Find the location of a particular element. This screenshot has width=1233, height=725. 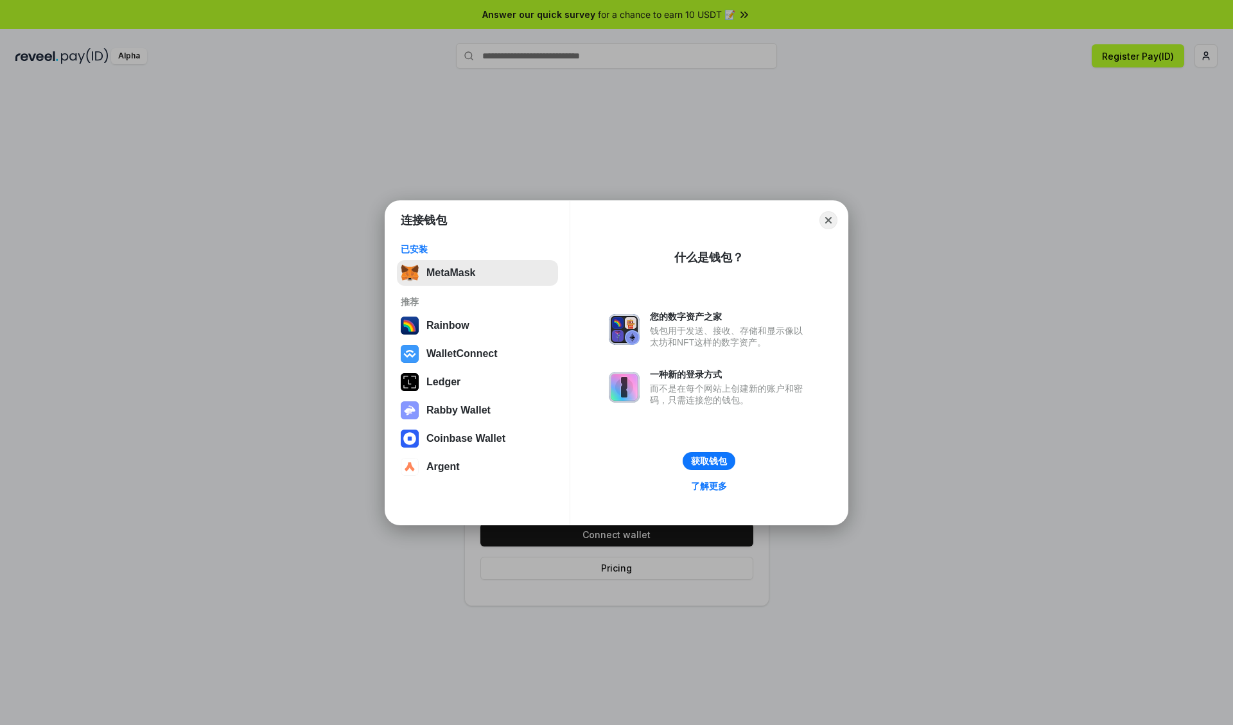

a: 了解更多 is located at coordinates (709, 486).